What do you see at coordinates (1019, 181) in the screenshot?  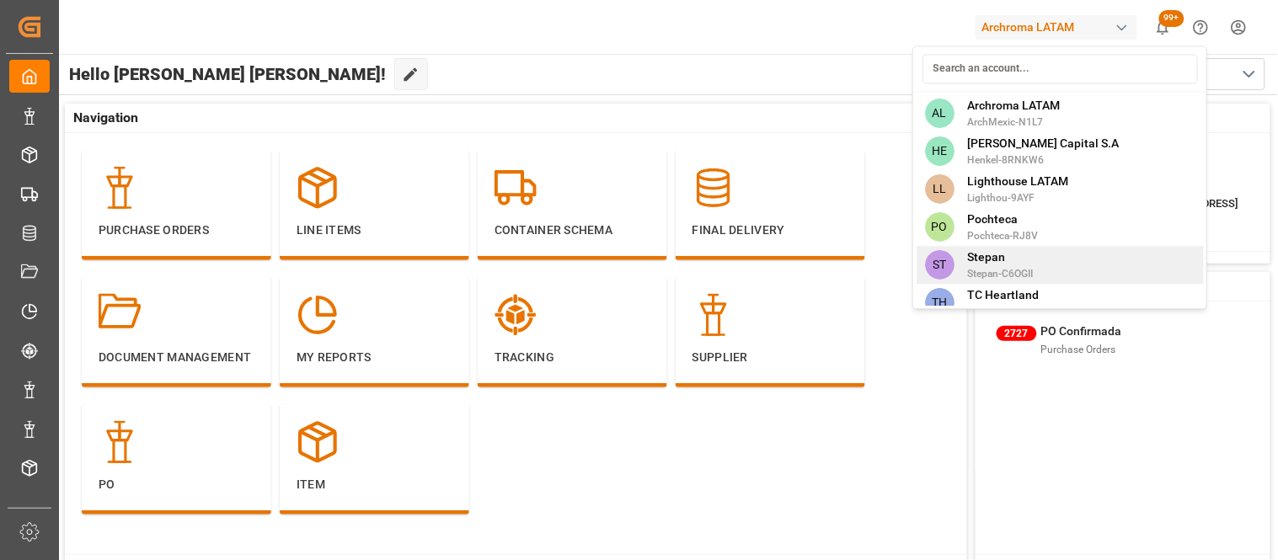 I see `span: Lighthouse LATAM` at bounding box center [1019, 181].